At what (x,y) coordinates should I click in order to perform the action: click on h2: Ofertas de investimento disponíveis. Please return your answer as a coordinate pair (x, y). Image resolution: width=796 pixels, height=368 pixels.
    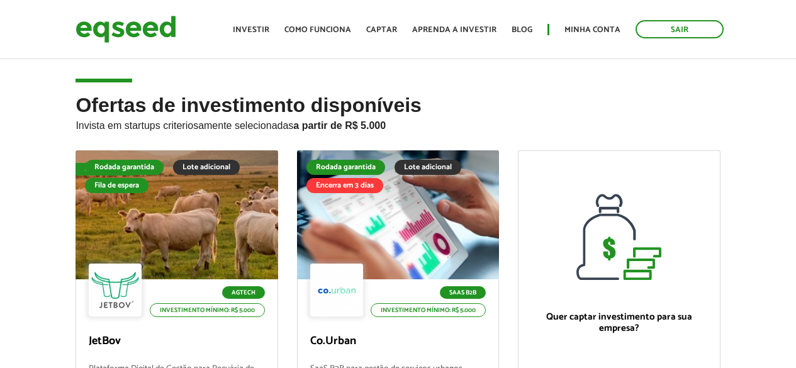
    Looking at the image, I should click on (398, 122).